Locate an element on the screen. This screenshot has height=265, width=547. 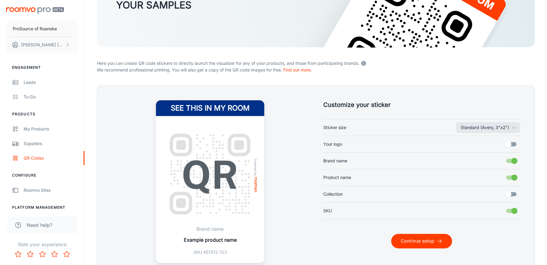
img: roomvo is located at coordinates (256, 184).